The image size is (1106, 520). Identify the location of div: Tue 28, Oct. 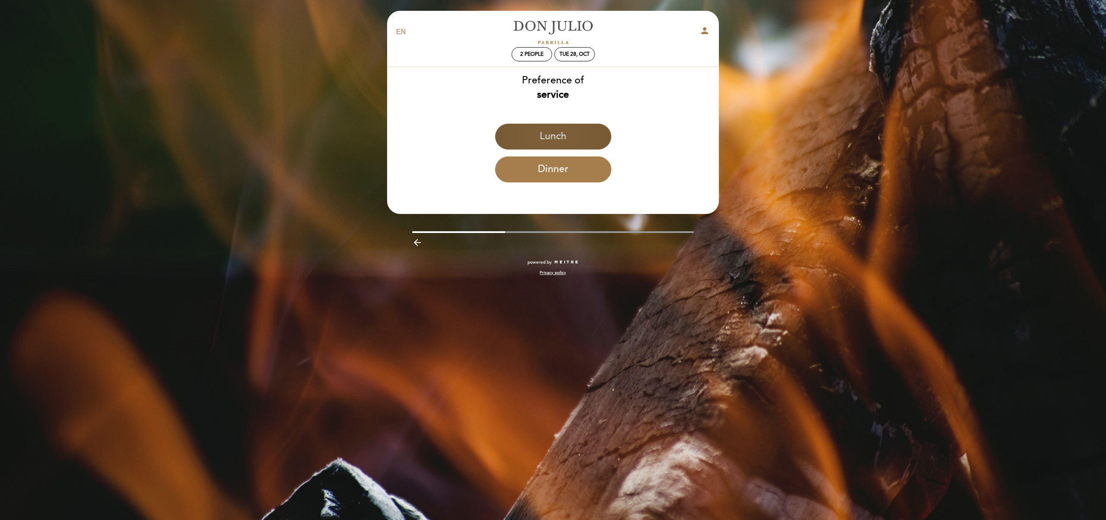
(575, 54).